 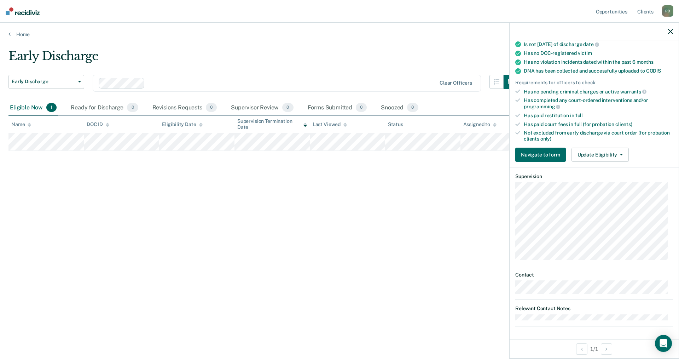 What do you see at coordinates (542, 155) in the screenshot?
I see `a: Navigate to form` at bounding box center [542, 155].